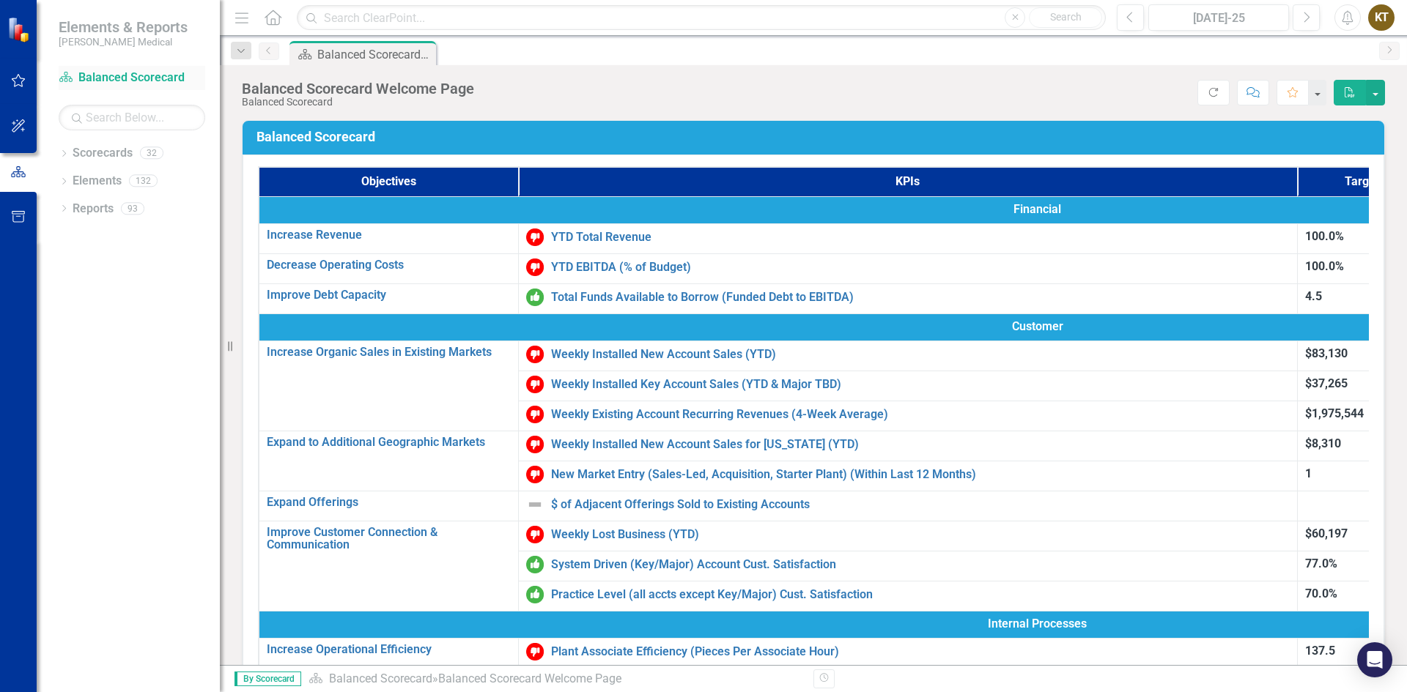 Image resolution: width=1407 pixels, height=692 pixels. What do you see at coordinates (920, 298) in the screenshot?
I see `a: Total Funds Available to Borrow (Funded Debt to EBITDA)` at bounding box center [920, 298].